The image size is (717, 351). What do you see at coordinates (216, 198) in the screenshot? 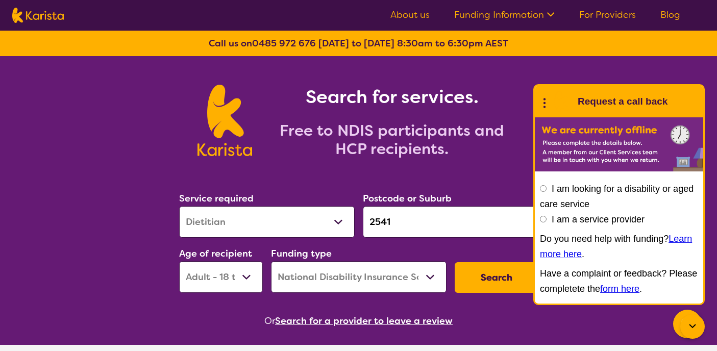
I see `label: Service required` at bounding box center [216, 198].